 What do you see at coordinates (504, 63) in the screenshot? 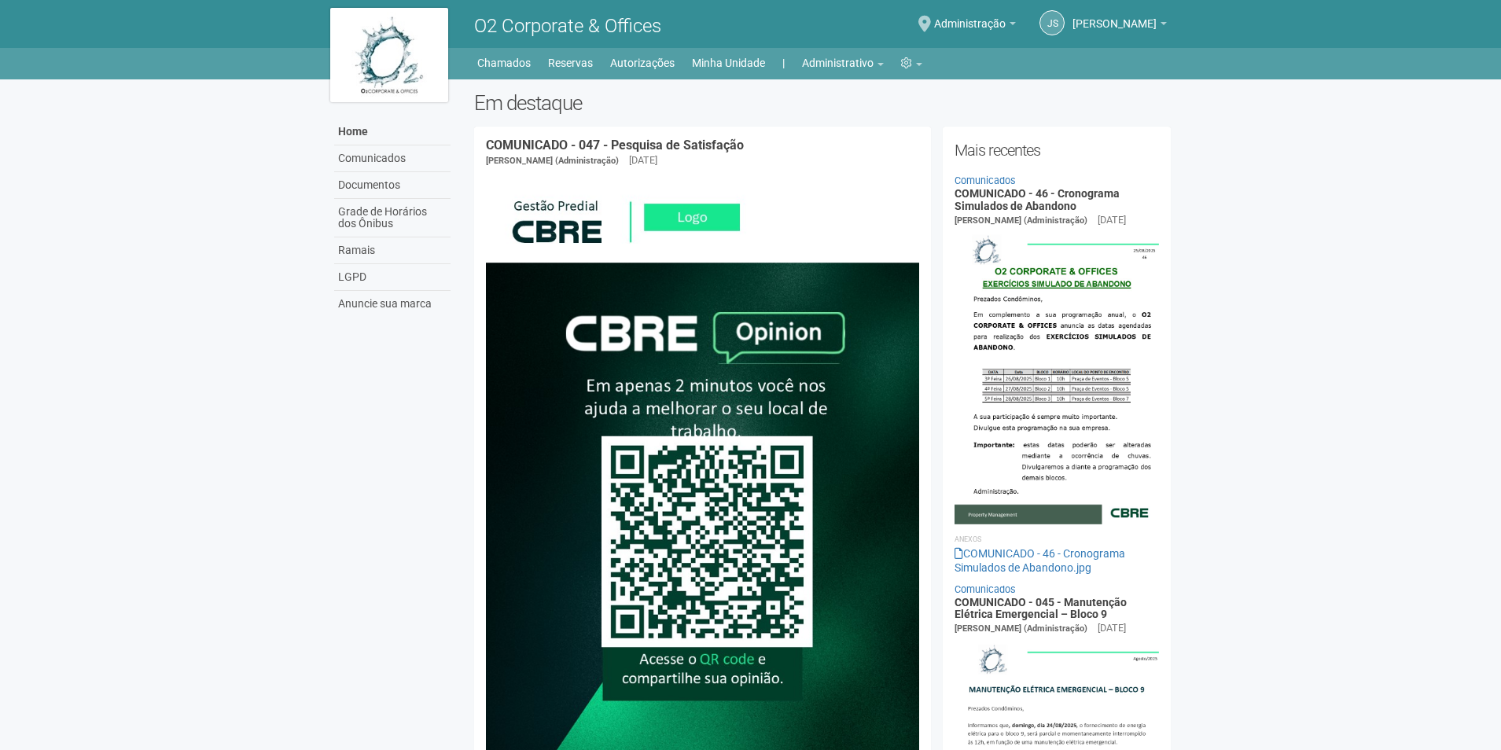
I see `a: Chamados` at bounding box center [504, 63].